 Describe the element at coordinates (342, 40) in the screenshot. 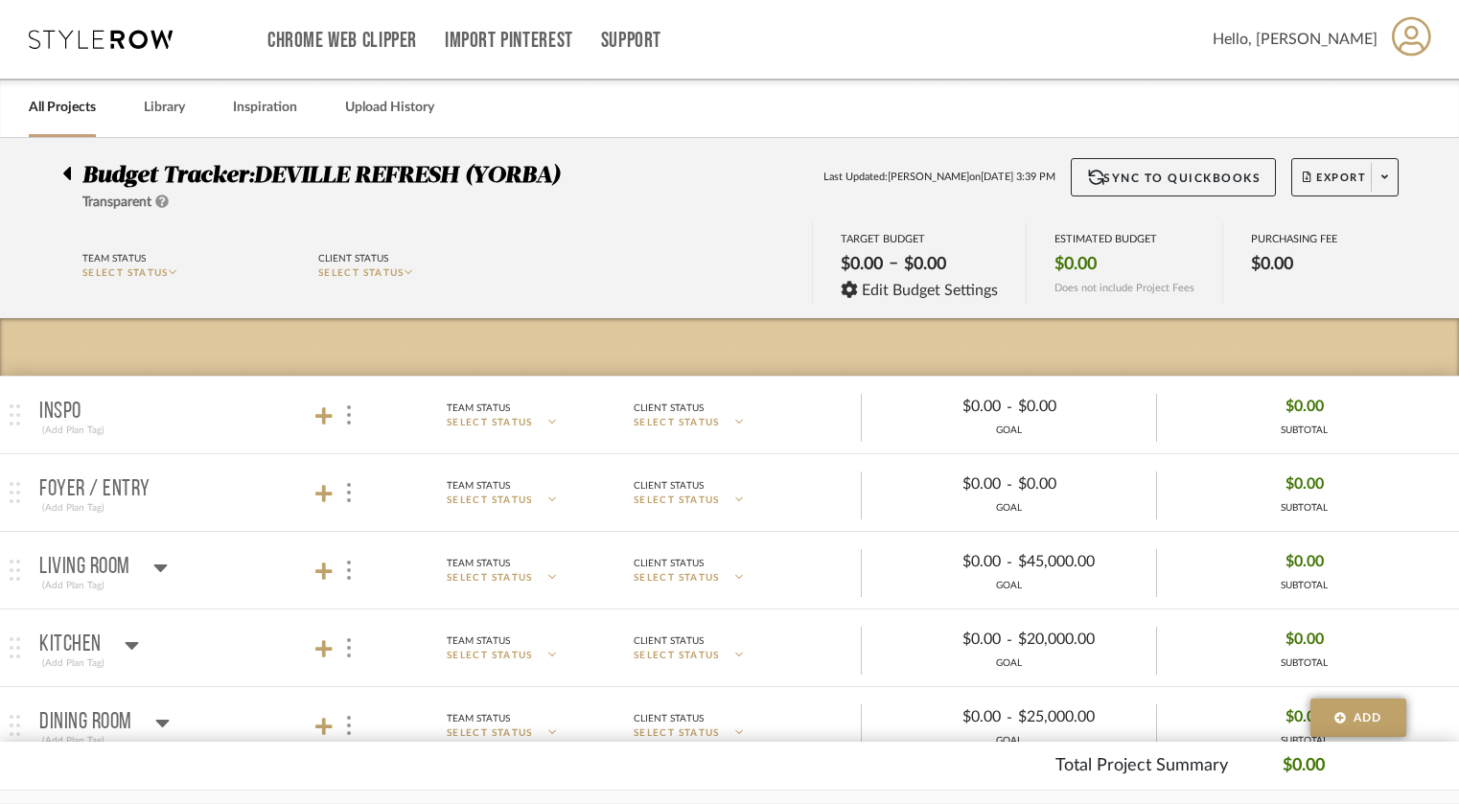

I see `a: Chrome Web Clipper` at that location.